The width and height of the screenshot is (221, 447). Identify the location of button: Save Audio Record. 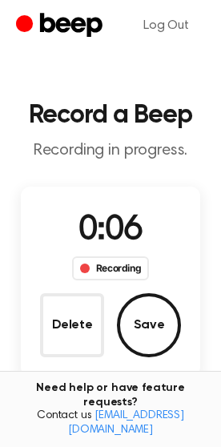
(149, 326).